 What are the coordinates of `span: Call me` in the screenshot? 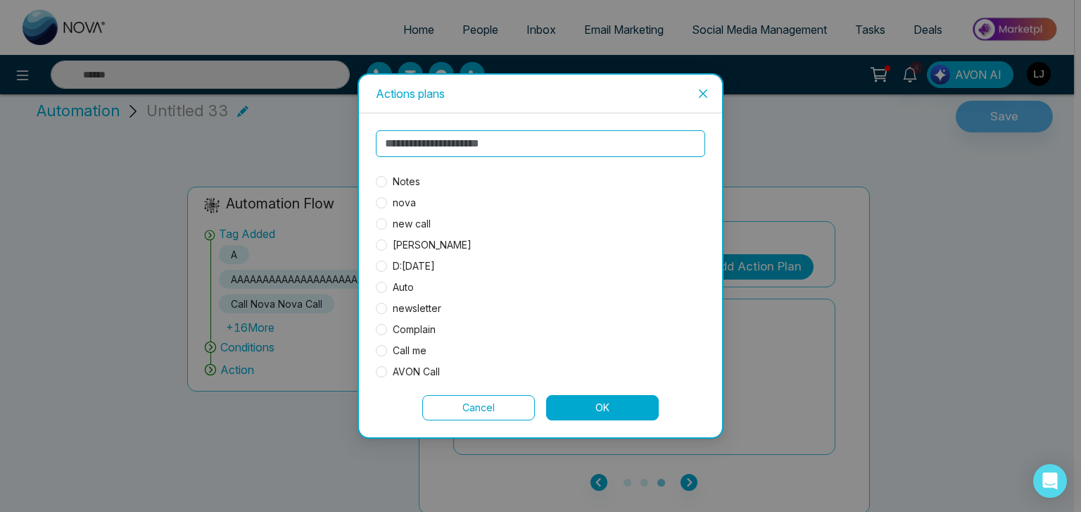 It's located at (410, 351).